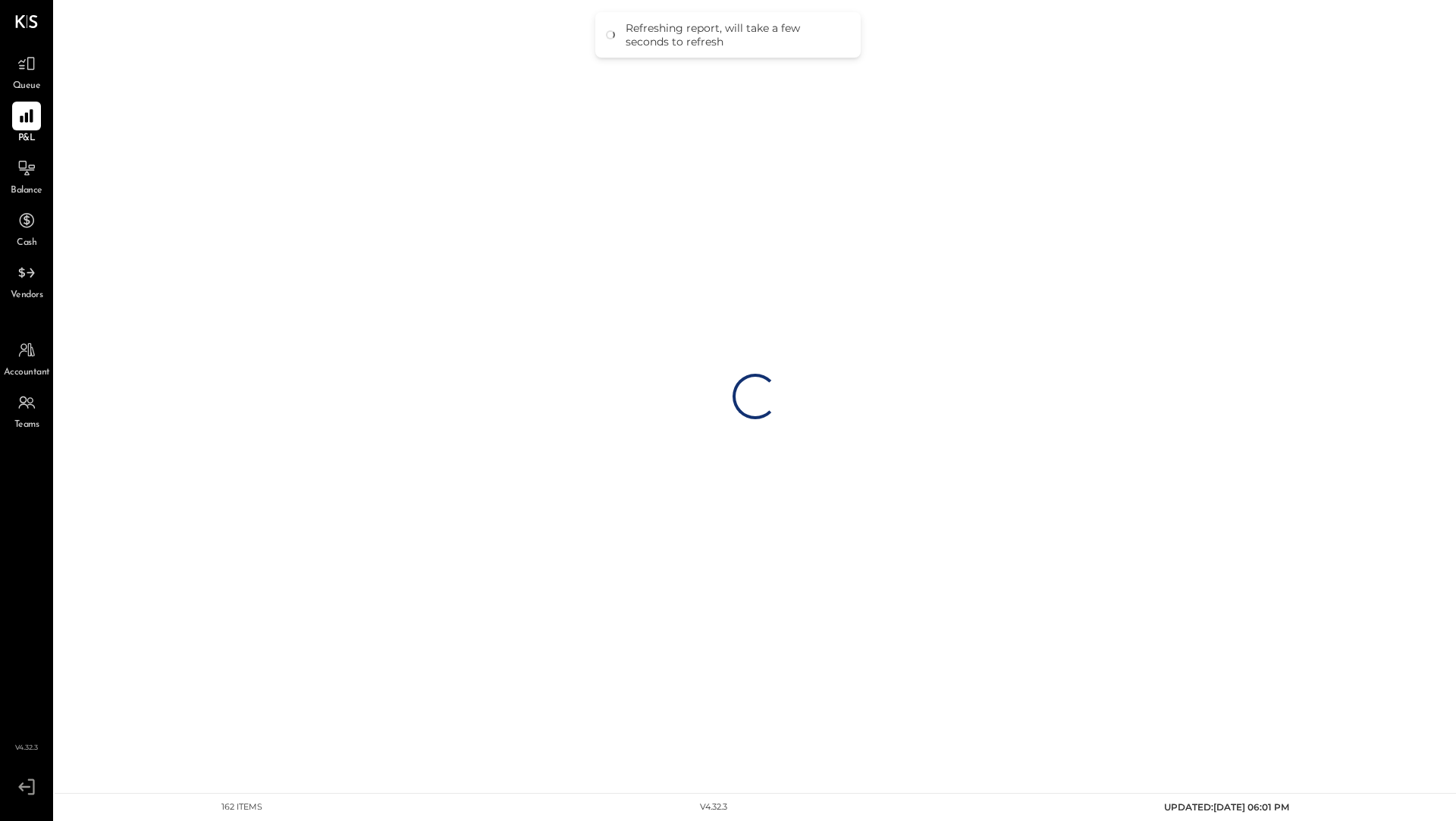 This screenshot has height=821, width=1456. I want to click on a: Cash, so click(27, 228).